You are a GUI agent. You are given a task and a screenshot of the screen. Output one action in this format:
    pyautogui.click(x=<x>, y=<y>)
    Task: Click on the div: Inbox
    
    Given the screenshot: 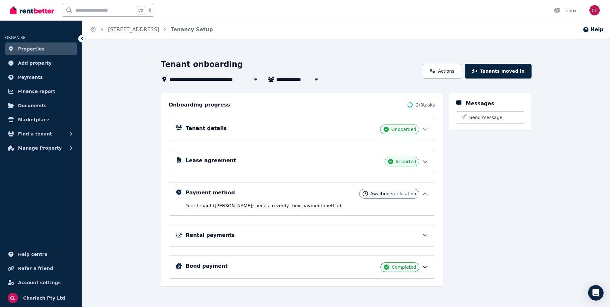 What is the action you would take?
    pyautogui.click(x=566, y=11)
    